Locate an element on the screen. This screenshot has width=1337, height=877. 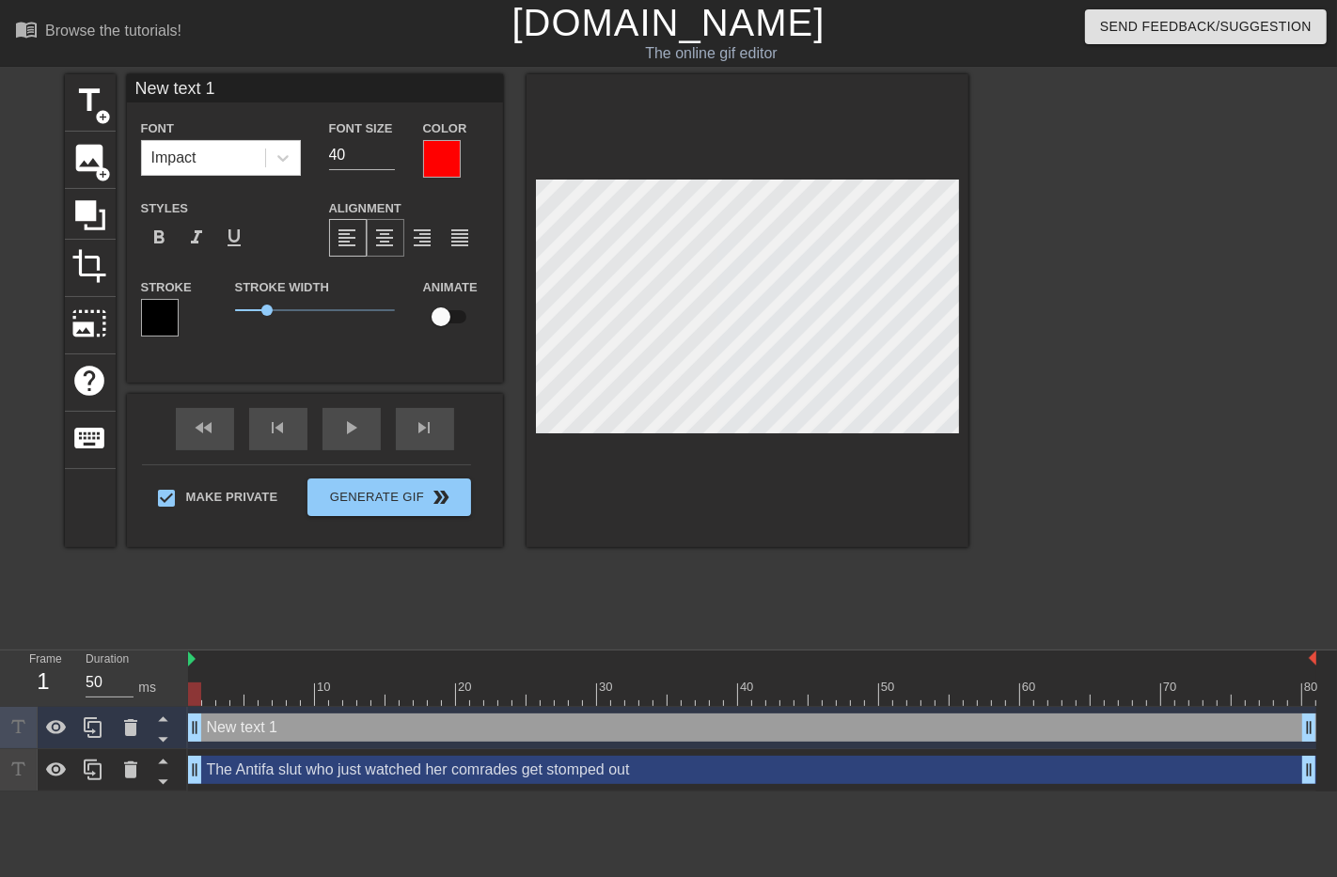
label: Duration is located at coordinates (107, 660).